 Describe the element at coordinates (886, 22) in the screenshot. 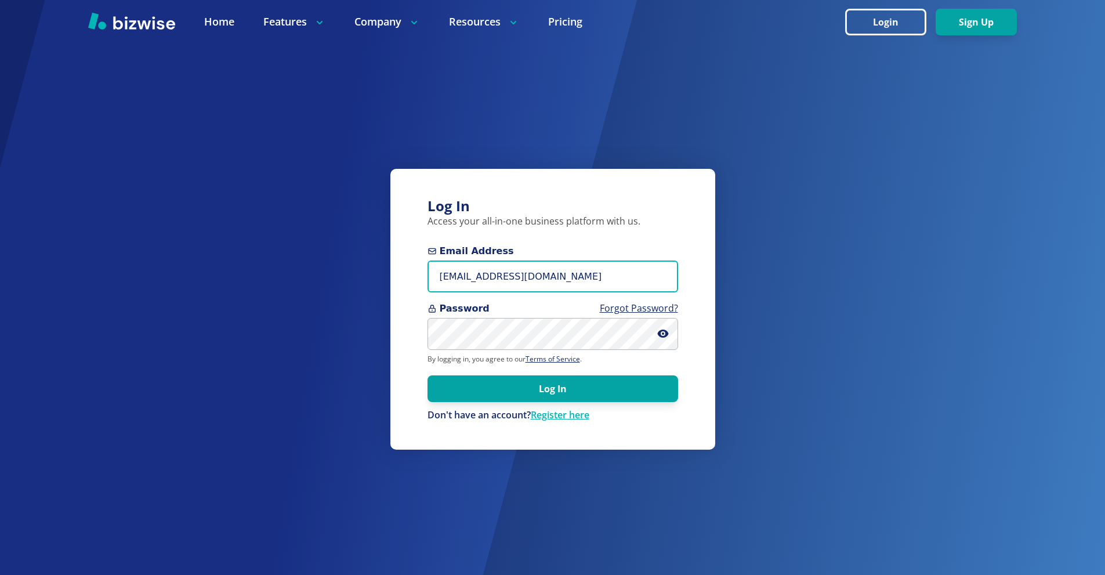

I see `button: Login` at that location.